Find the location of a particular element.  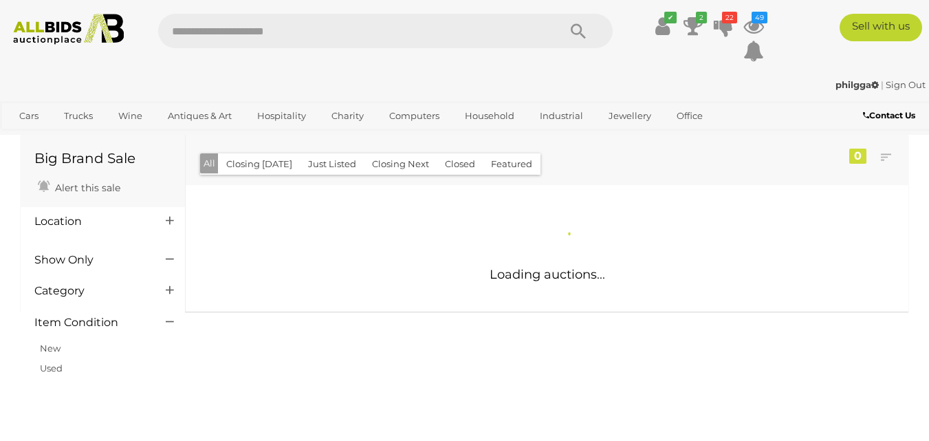

h4: Location is located at coordinates (89, 221).